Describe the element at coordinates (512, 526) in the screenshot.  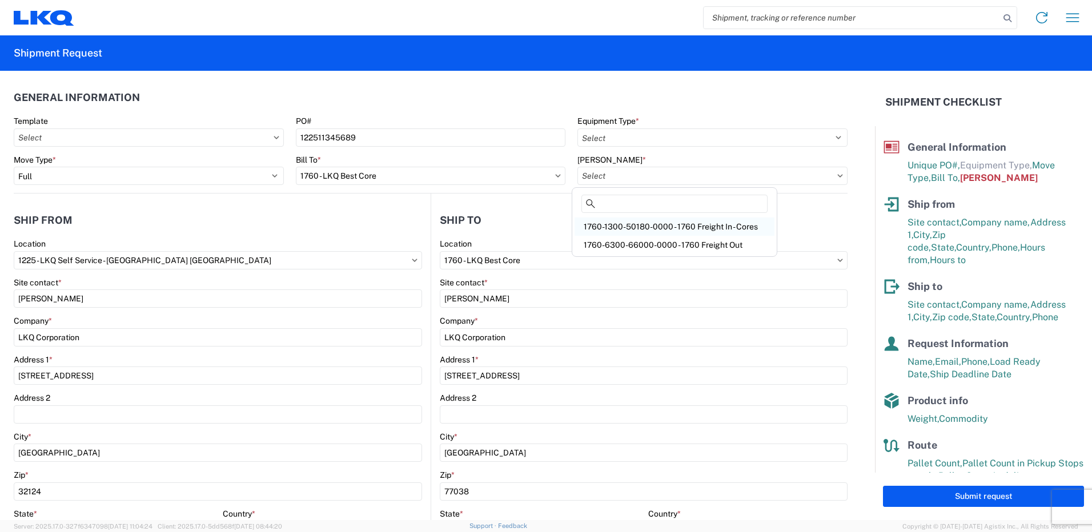
I see `a: Feedback` at that location.